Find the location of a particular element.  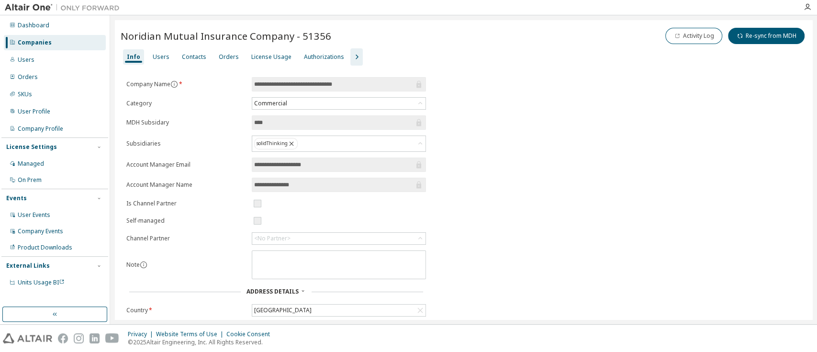

button: Activity Log is located at coordinates (694, 36).